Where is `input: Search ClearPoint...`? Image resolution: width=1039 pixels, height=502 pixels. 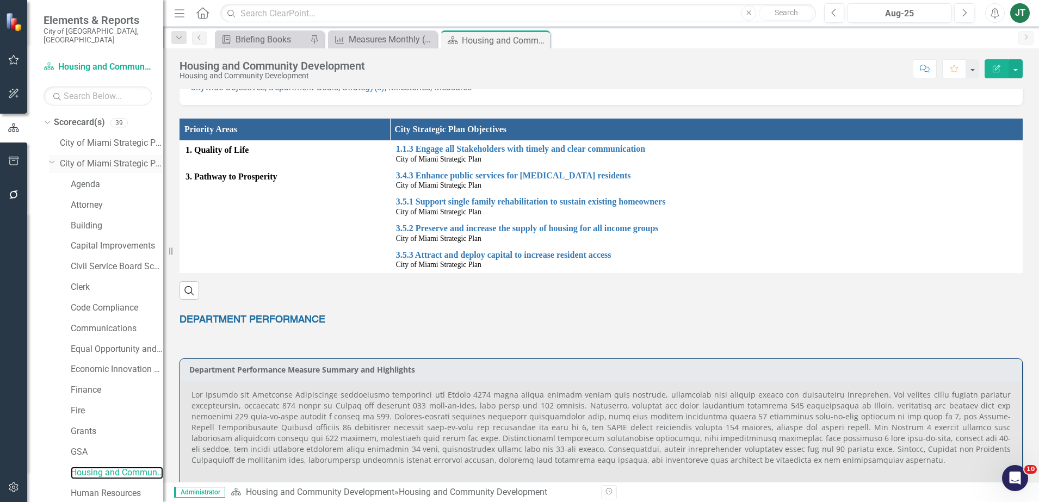
input: Search ClearPoint... is located at coordinates (518, 13).